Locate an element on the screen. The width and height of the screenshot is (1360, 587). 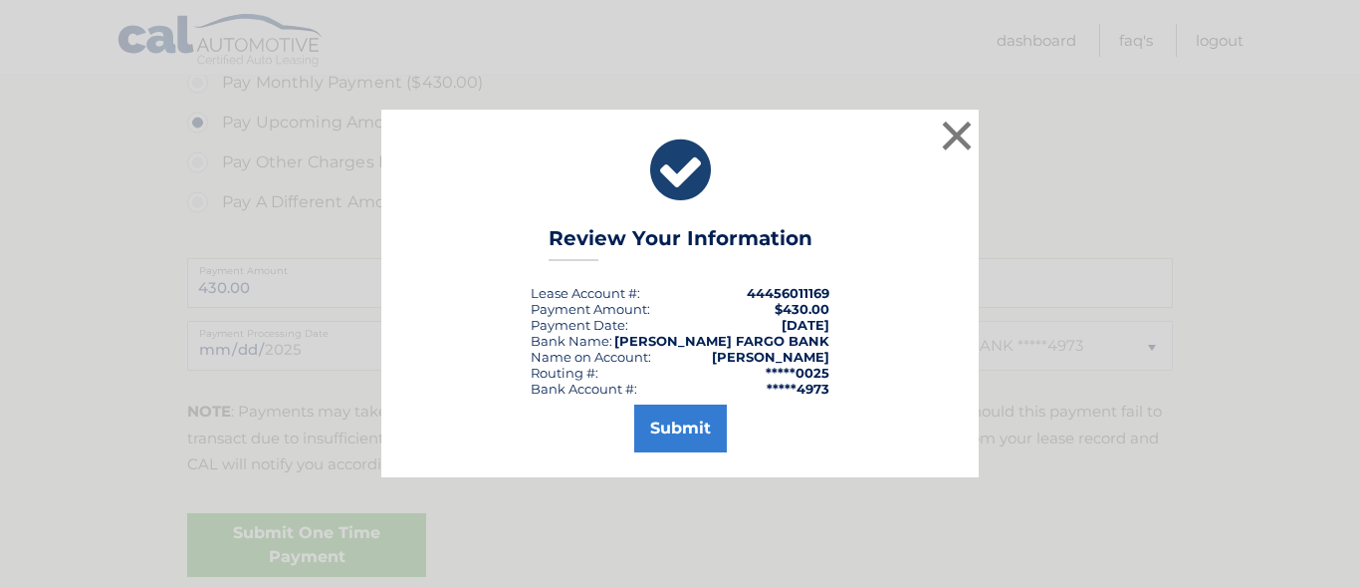
h3: Review Your Information is located at coordinates (680, 243).